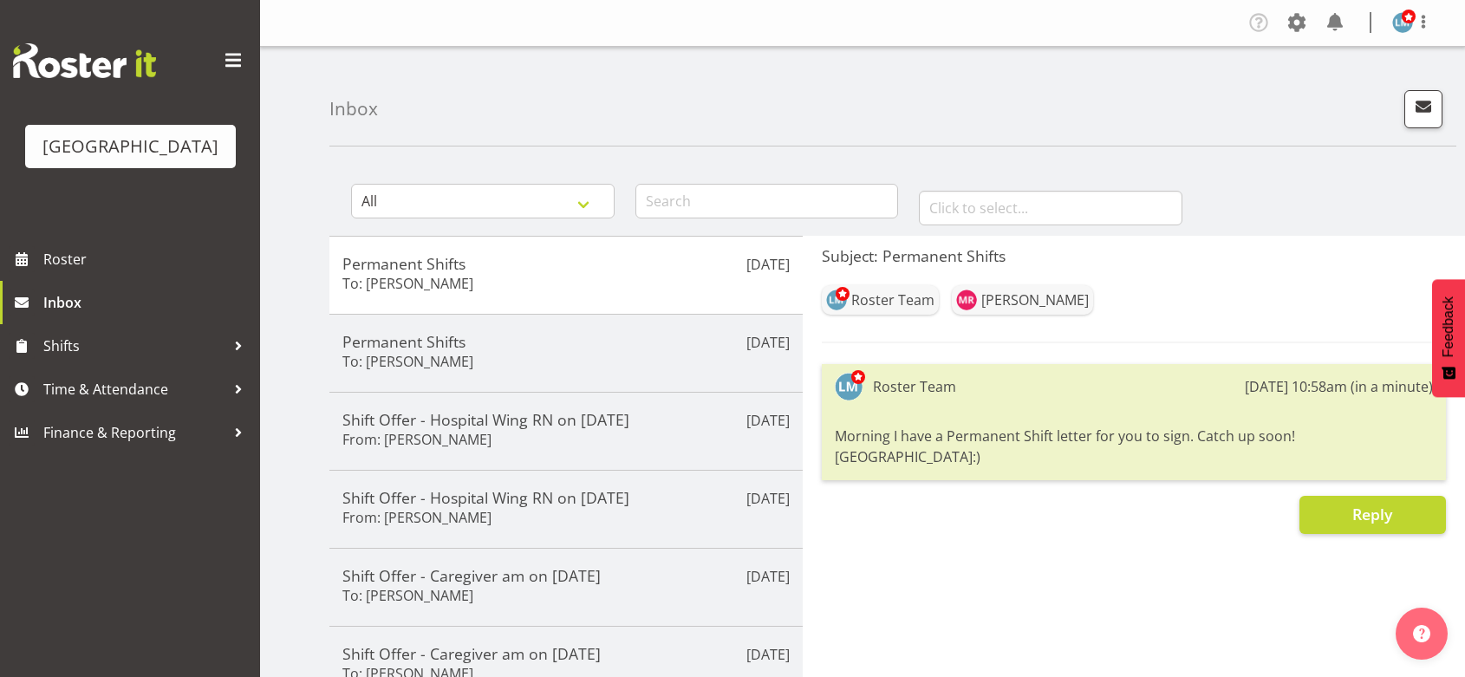 This screenshot has width=1465, height=677. I want to click on button: Reply, so click(1373, 515).